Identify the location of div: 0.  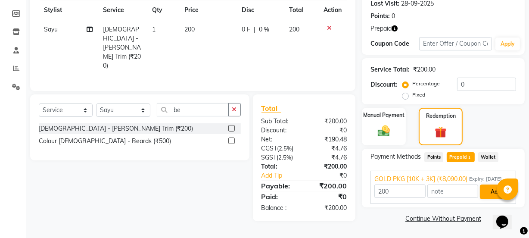
(394, 16).